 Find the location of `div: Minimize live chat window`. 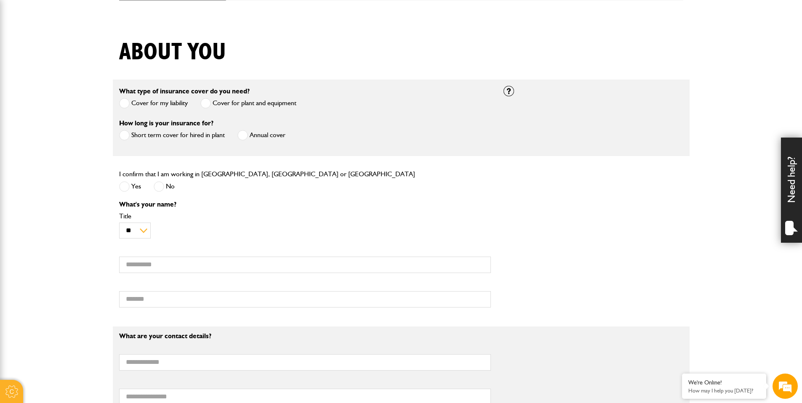

div: Minimize live chat window is located at coordinates (148, 14).